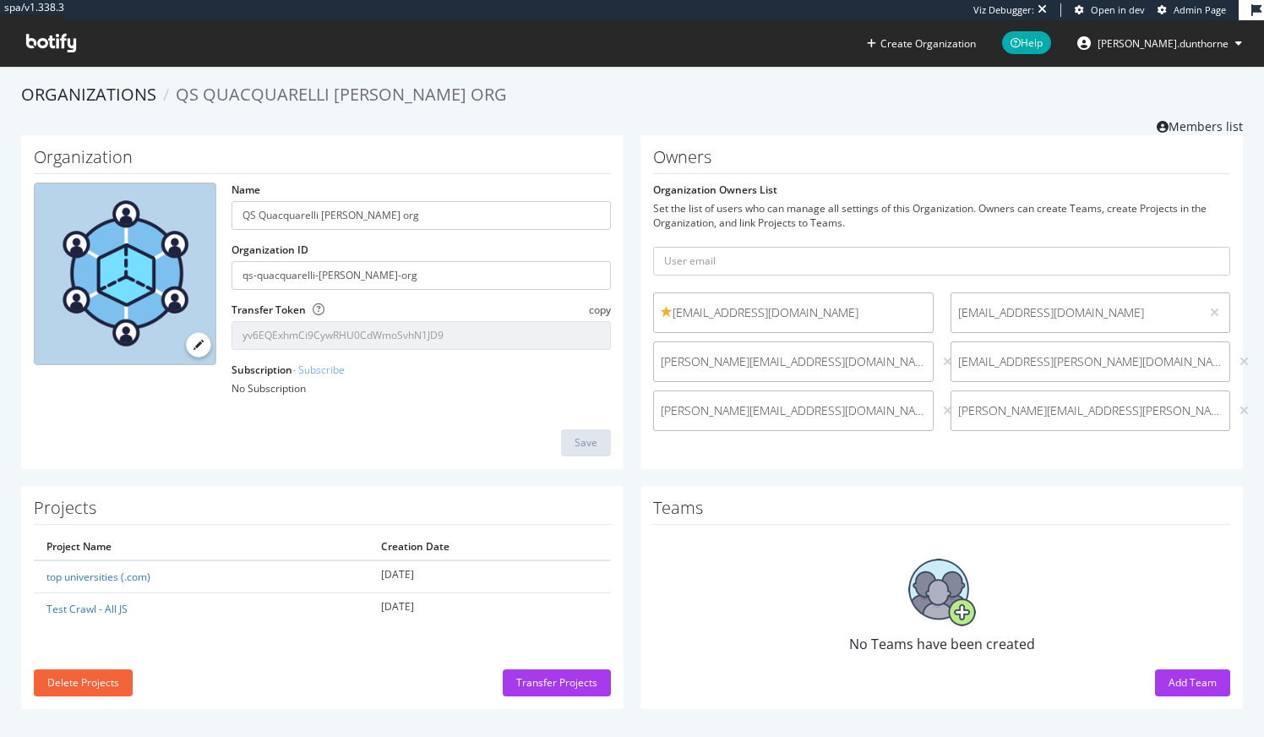 The width and height of the screenshot is (1264, 737). I want to click on div: Set the list of users who can manage all settings of this Organization. Owners can create Teams, ..., so click(941, 215).